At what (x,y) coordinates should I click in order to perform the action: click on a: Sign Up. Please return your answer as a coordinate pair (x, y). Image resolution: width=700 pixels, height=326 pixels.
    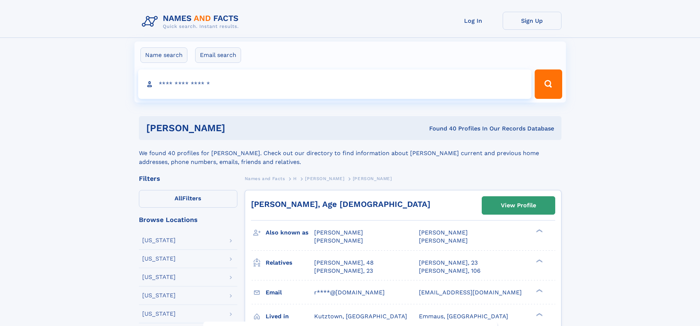
    Looking at the image, I should click on (532, 21).